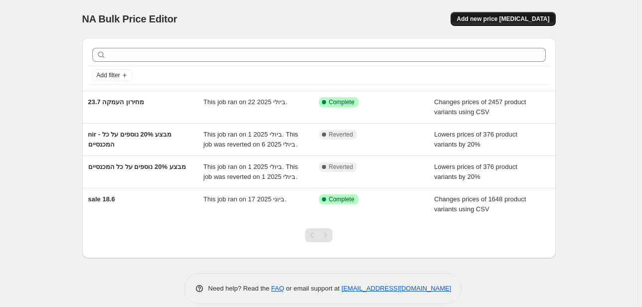 This screenshot has height=307, width=642. What do you see at coordinates (251, 139) in the screenshot?
I see `span: This job ran on 1 ביולי 2025. This job was reverted on 6 ביולי 2025.` at bounding box center [251, 139].